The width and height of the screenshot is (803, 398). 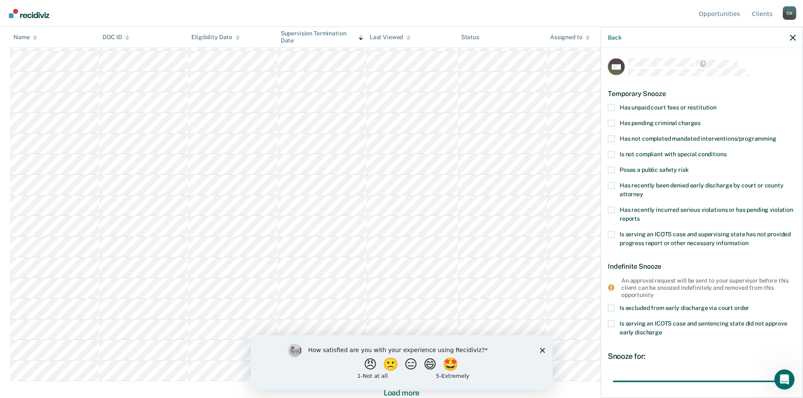 I want to click on div: 1 - Not at all, so click(x=97, y=40).